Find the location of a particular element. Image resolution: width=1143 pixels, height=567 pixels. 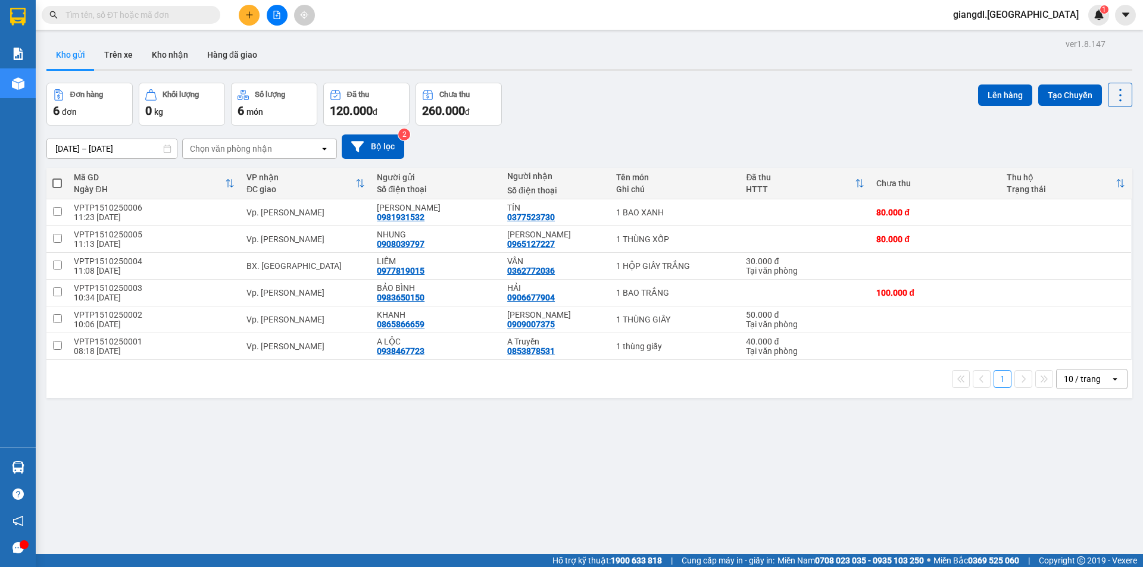

div: NHUNG is located at coordinates (436, 235).